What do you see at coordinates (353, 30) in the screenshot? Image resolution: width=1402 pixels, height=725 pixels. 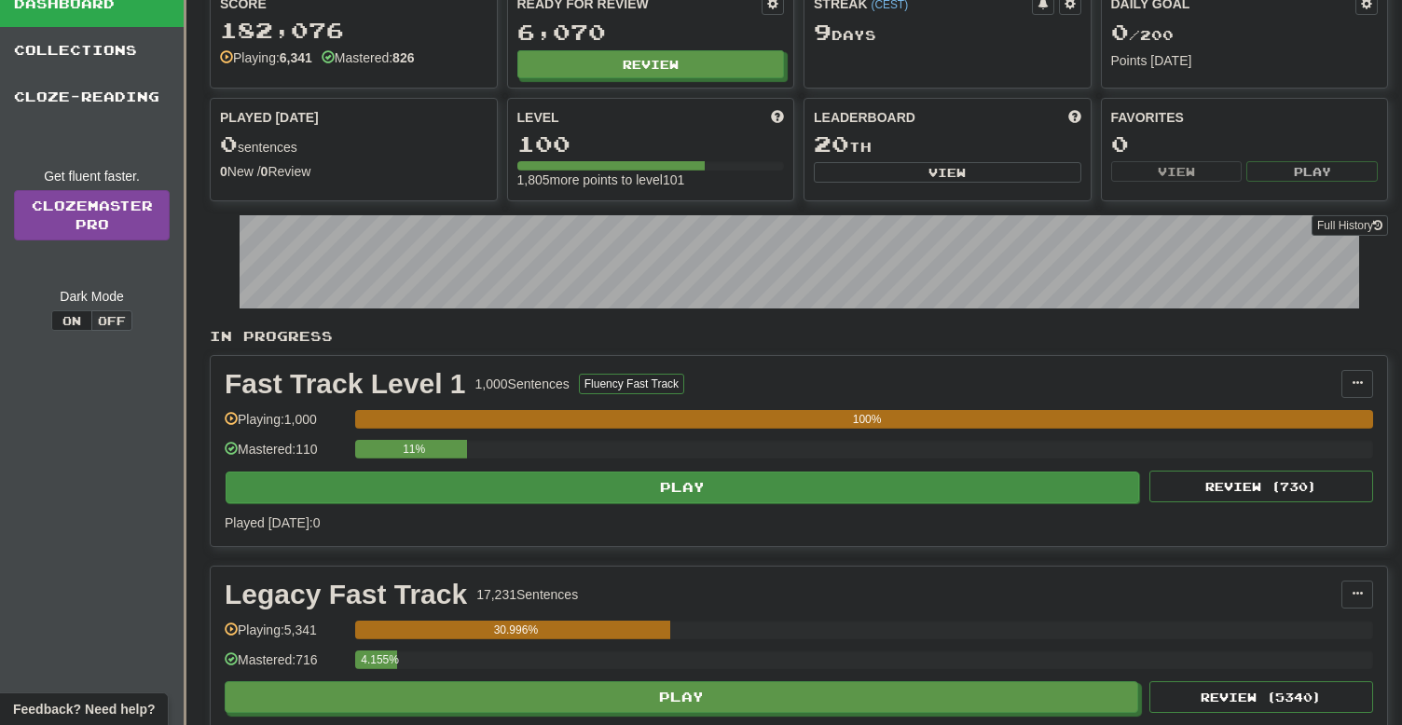 I see `div: 182,076` at bounding box center [353, 30].